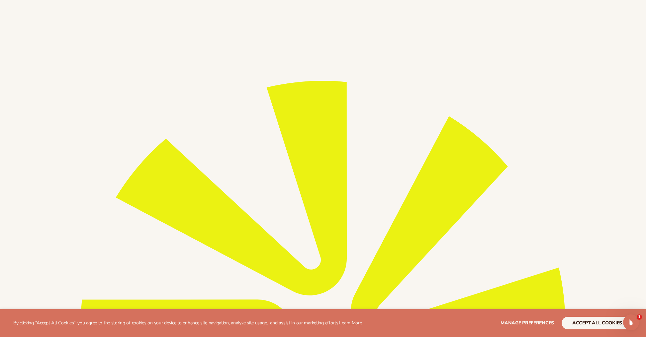 The image size is (646, 337). Describe the element at coordinates (527, 322) in the screenshot. I see `span: Manage preferences` at that location.